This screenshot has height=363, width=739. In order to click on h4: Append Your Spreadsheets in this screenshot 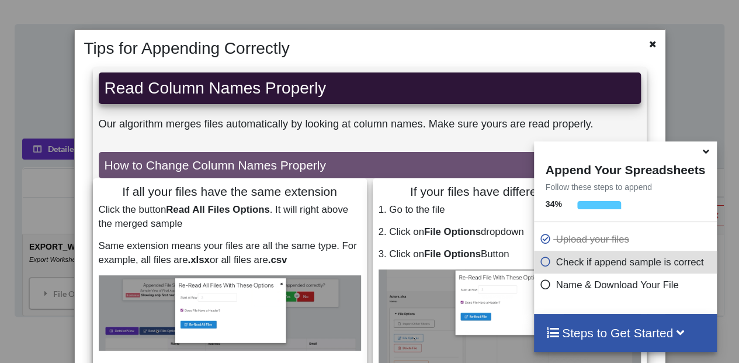, I will do `click(625, 168)`.